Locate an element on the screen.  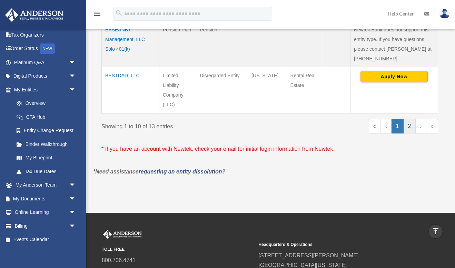
a: Digital Productsarrow_drop_down is located at coordinates (46, 76).